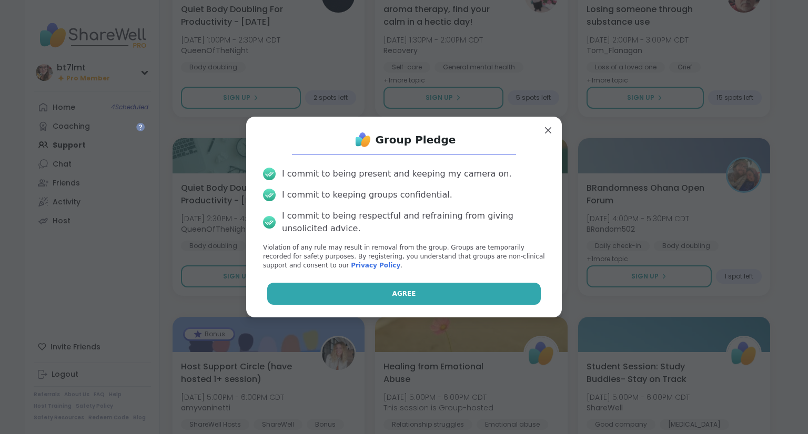  What do you see at coordinates (404, 257) in the screenshot?
I see `p: Violation of any rule may result in removal from the group. Groups are temporarily recorded for s...` at bounding box center [404, 257].